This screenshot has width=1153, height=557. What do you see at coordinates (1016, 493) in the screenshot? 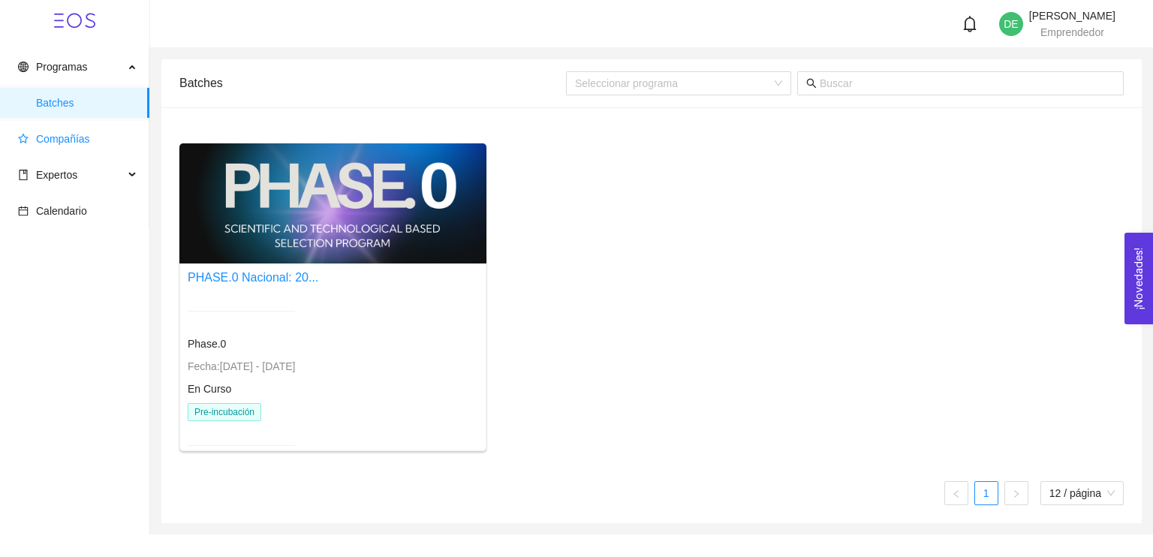
I see `button: right` at bounding box center [1016, 493].